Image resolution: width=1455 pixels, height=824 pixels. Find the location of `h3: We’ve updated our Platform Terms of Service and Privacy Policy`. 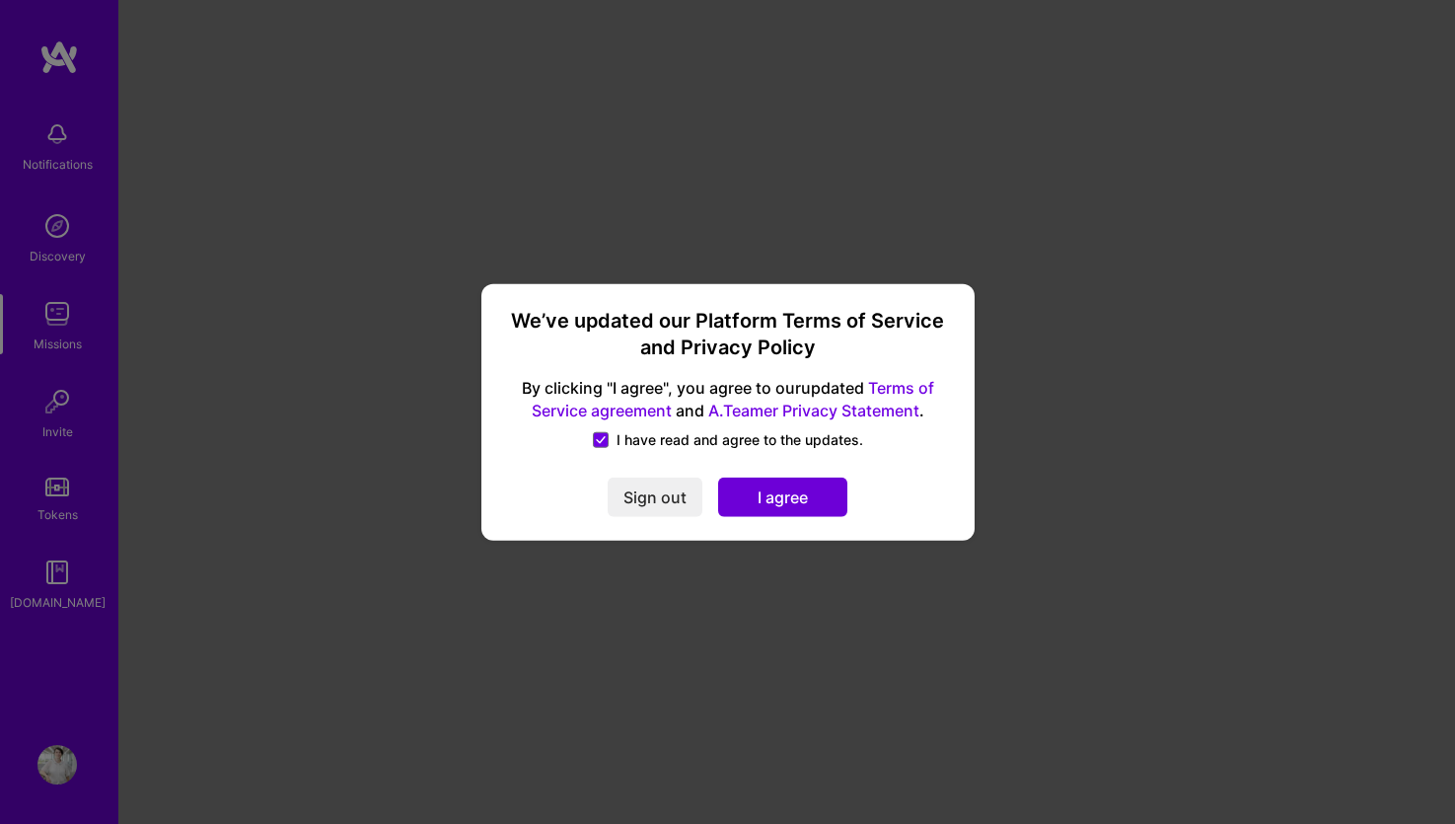

h3: We’ve updated our Platform Terms of Service and Privacy Policy is located at coordinates (728, 333).